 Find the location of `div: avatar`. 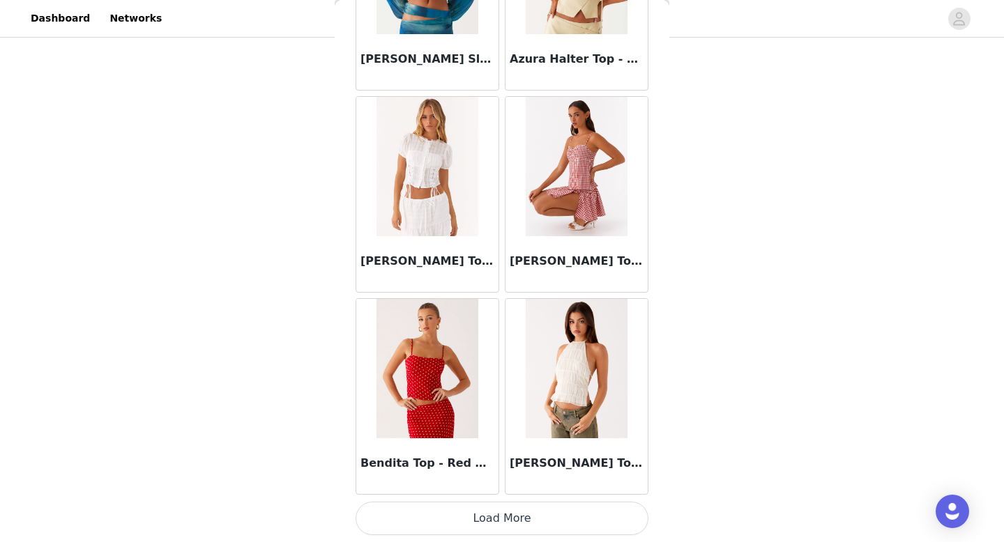

div: avatar is located at coordinates (959, 19).